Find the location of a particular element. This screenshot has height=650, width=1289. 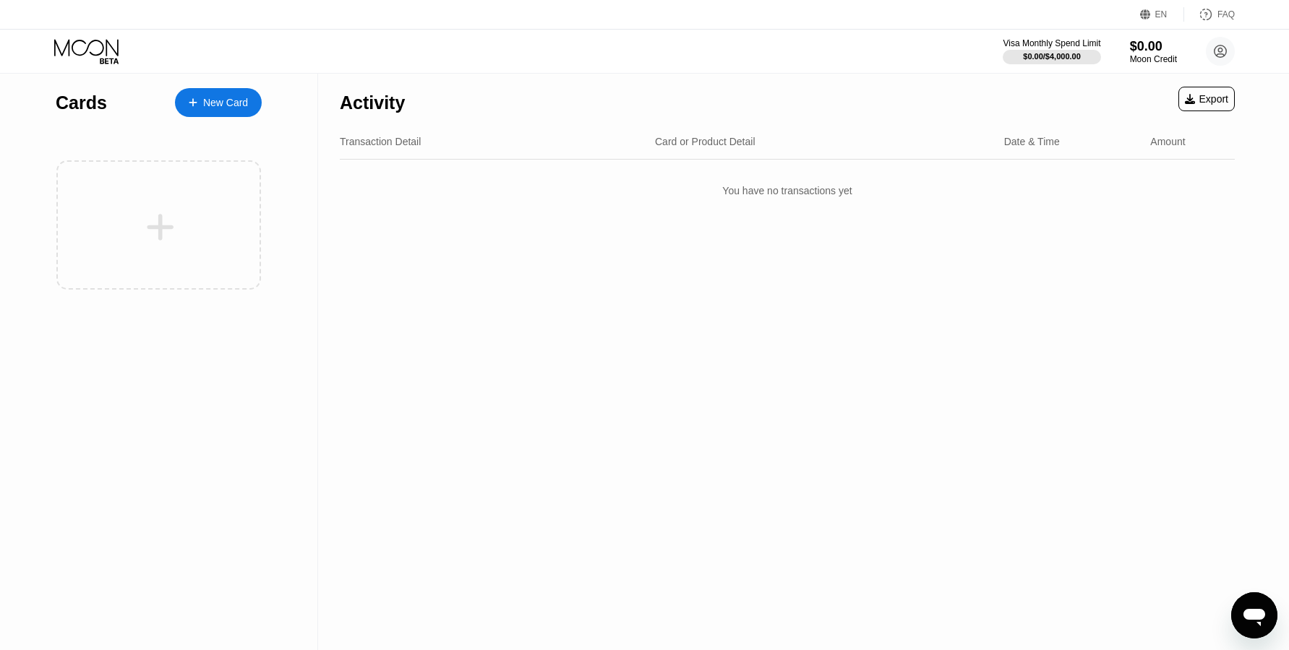

div: Transaction Detail is located at coordinates (380, 142).